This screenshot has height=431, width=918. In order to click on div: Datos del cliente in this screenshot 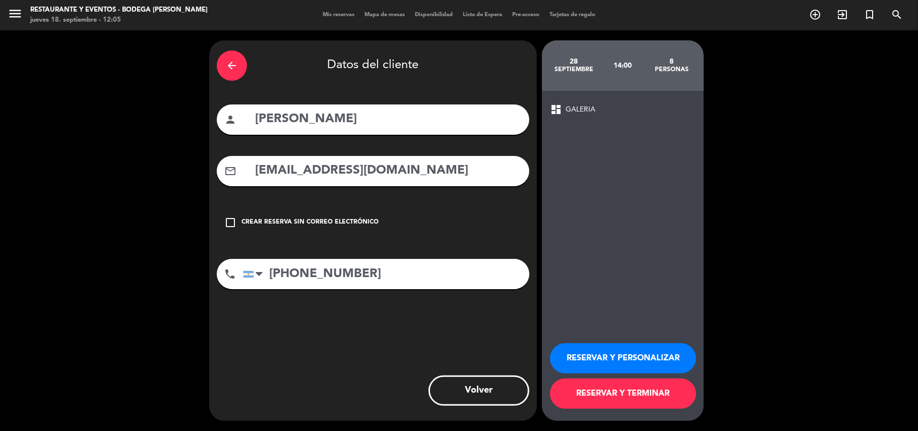, I will do `click(373, 66)`.